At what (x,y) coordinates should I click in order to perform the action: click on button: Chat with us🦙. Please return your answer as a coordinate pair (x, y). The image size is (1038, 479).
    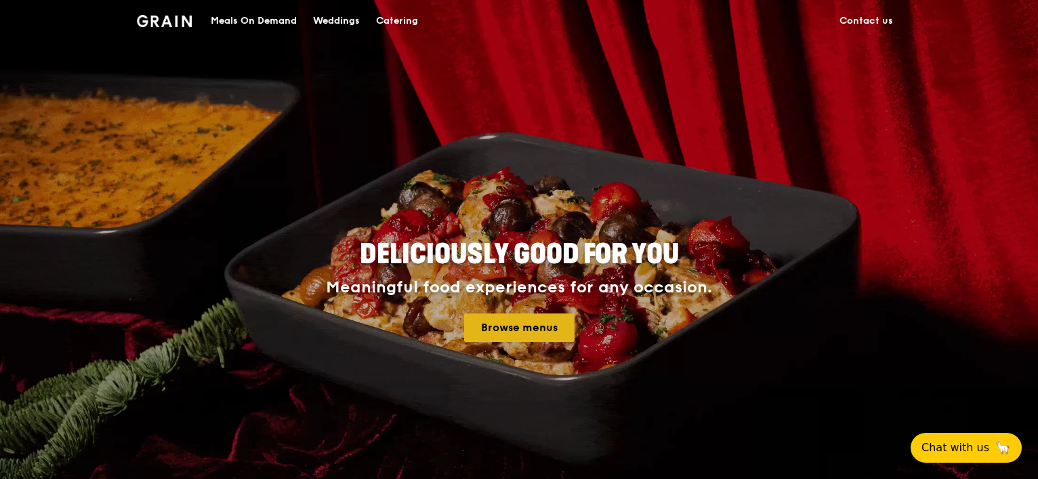
    Looking at the image, I should click on (967, 447).